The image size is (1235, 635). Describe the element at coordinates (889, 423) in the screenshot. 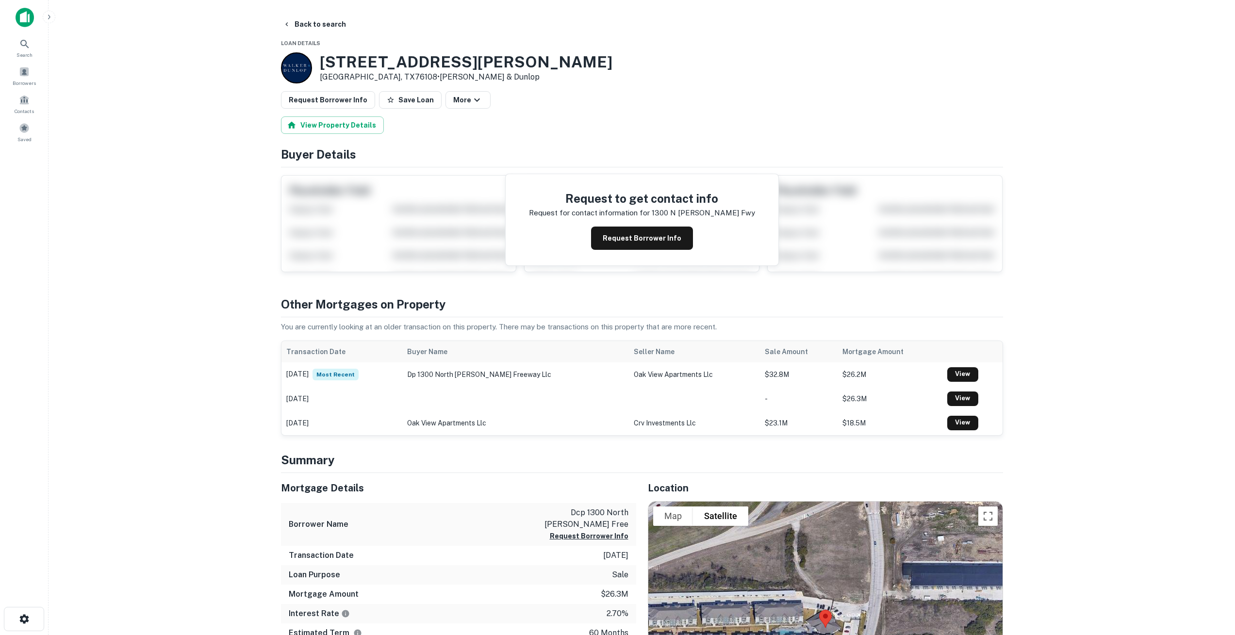

I see `td: $18.5M` at that location.